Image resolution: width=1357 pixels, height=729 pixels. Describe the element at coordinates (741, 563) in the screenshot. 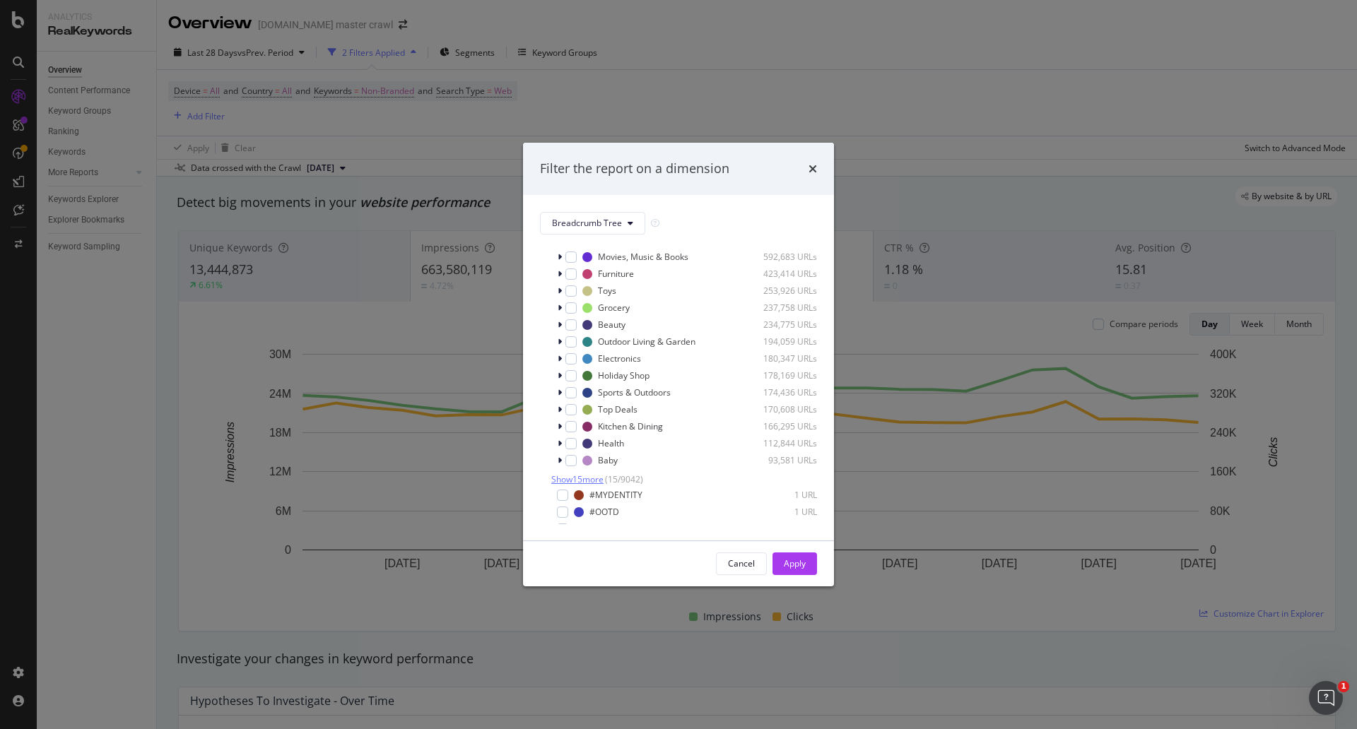

I see `div: Cancel` at that location.